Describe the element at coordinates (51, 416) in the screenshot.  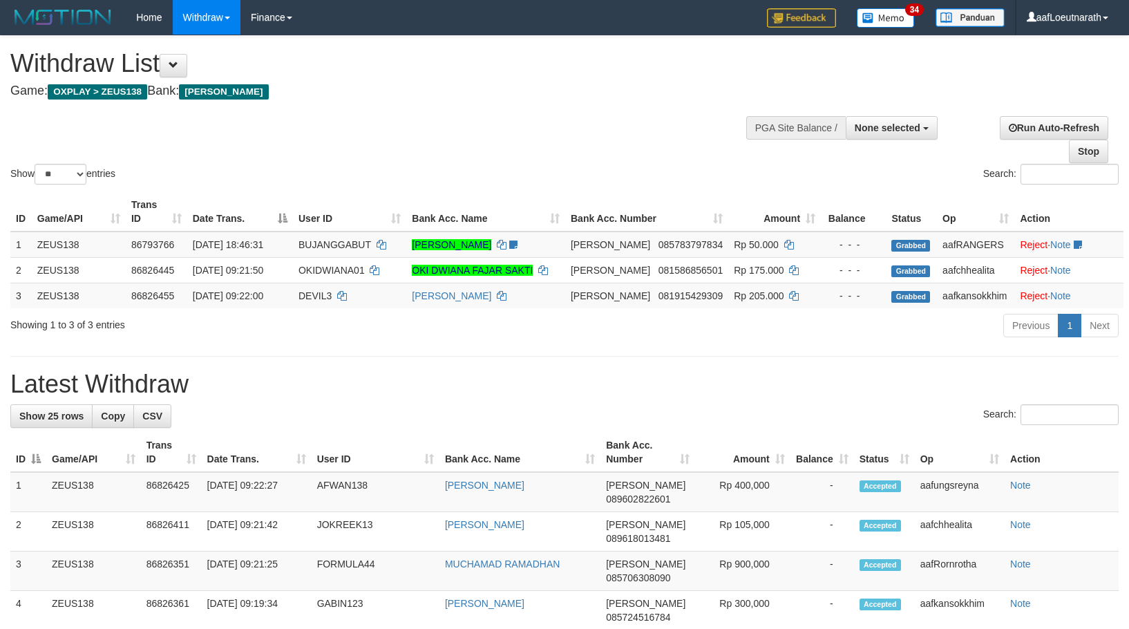
I see `span: Show 25 rows` at that location.